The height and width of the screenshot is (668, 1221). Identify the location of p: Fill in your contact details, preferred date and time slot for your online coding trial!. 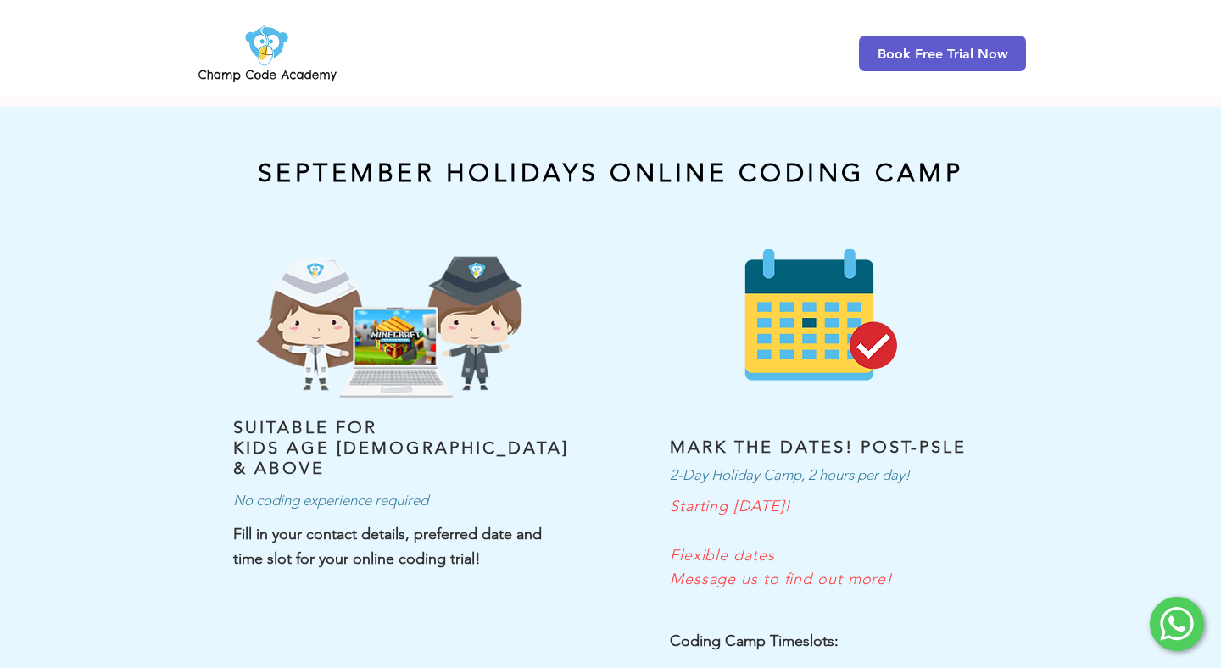
(403, 547).